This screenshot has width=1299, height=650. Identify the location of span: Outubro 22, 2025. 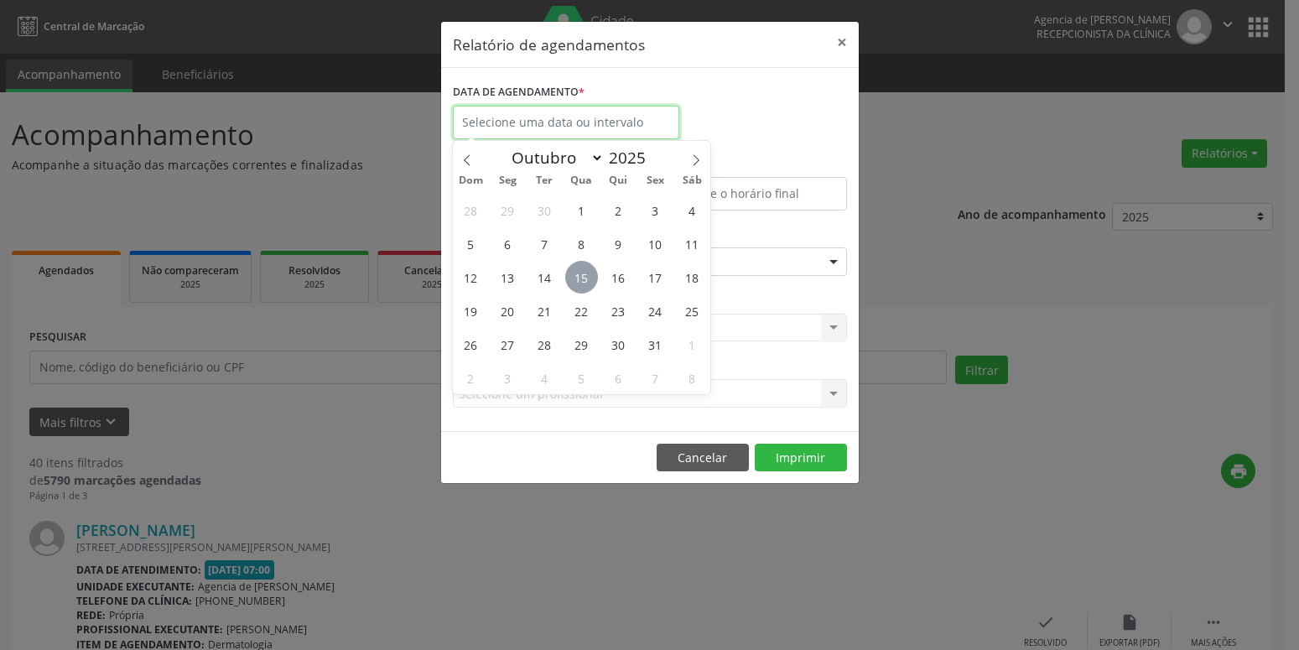
(581, 310).